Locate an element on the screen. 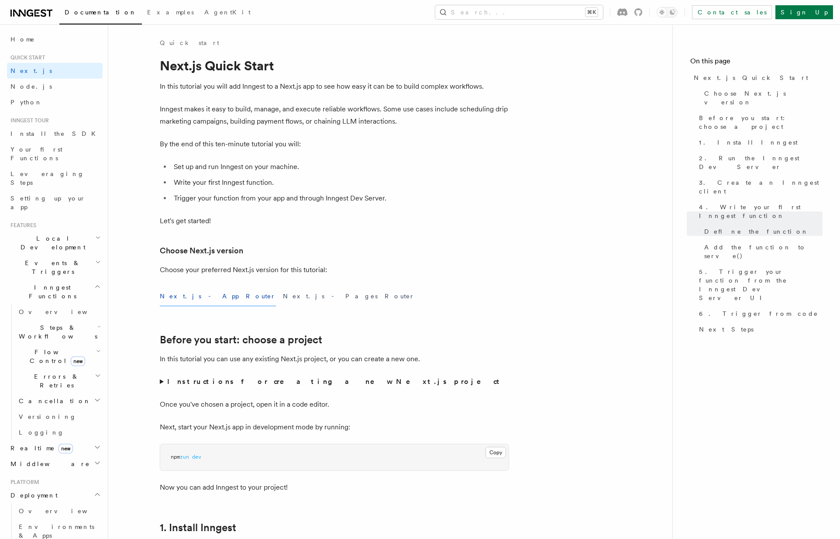 Image resolution: width=840 pixels, height=539 pixels. span: Errors & Retries is located at coordinates (55, 381).